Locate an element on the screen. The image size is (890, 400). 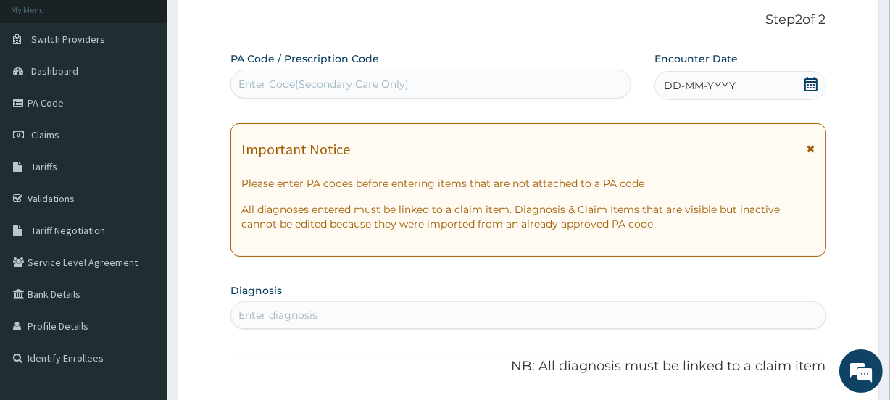
span: We're online! is located at coordinates (142, 186).